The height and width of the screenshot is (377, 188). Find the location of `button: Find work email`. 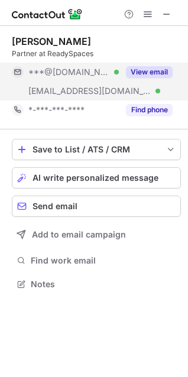

button: Find work email is located at coordinates (96, 261).